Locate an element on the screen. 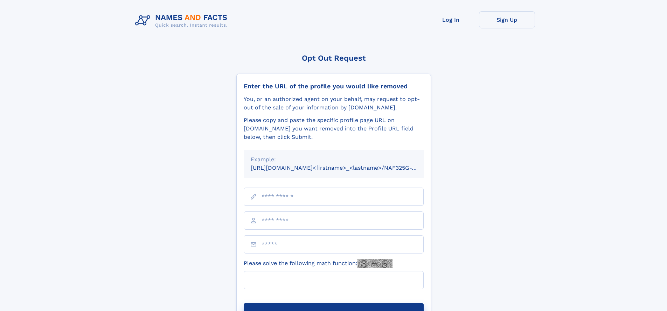  a: Log In is located at coordinates (451, 20).